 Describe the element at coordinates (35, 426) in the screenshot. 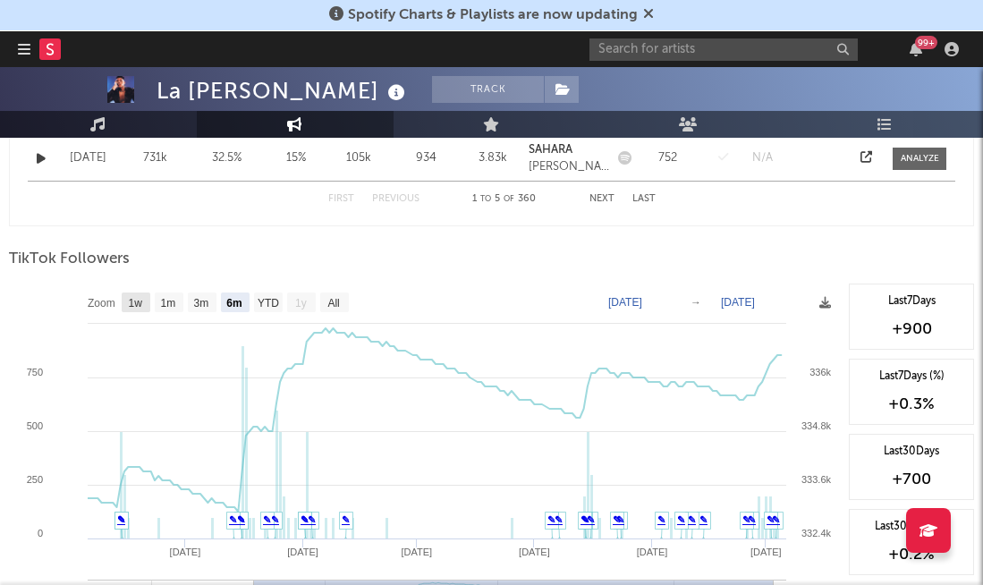

I see `text: 500` at that location.